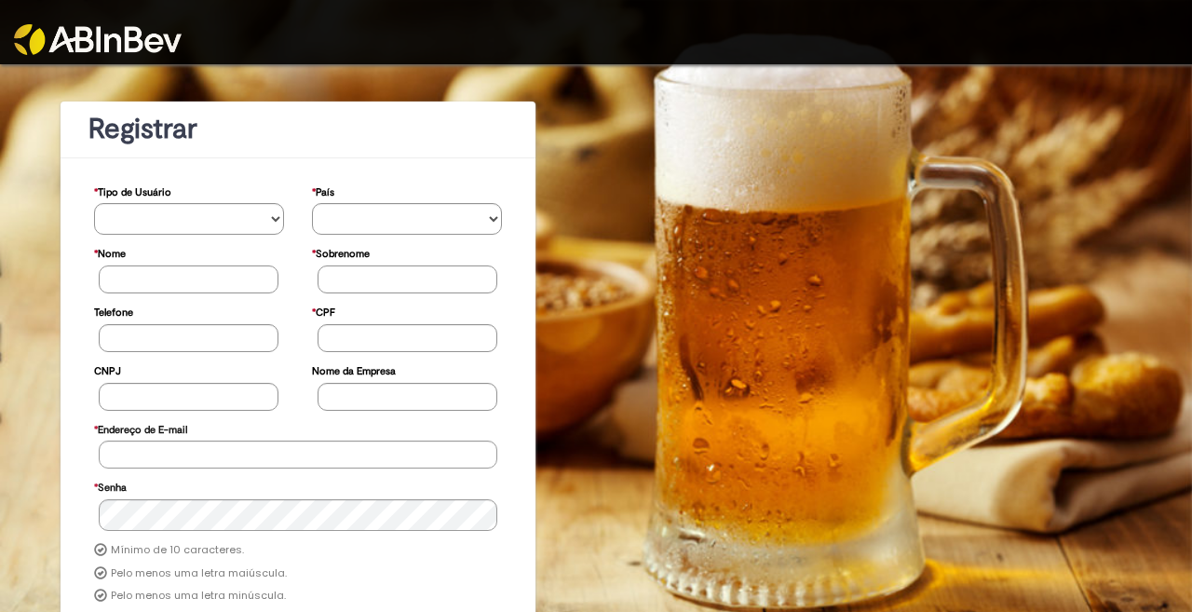  I want to click on label: Nome, so click(110, 252).